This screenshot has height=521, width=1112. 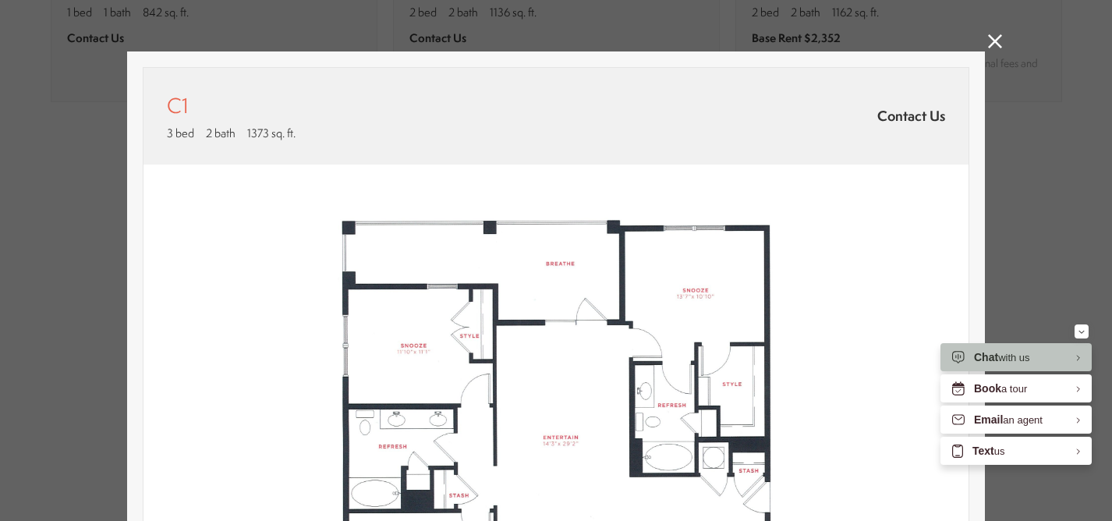 I want to click on span: 1373 sq. ft., so click(x=271, y=133).